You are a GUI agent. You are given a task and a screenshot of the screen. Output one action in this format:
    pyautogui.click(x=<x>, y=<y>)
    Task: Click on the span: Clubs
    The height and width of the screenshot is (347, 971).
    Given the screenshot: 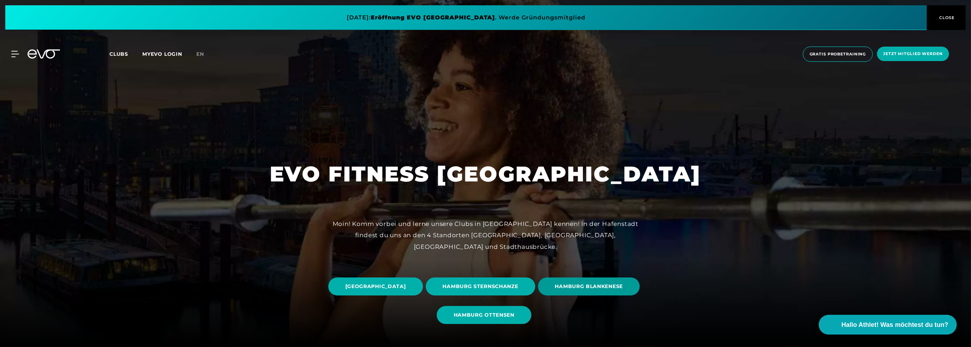 What is the action you would take?
    pyautogui.click(x=119, y=54)
    